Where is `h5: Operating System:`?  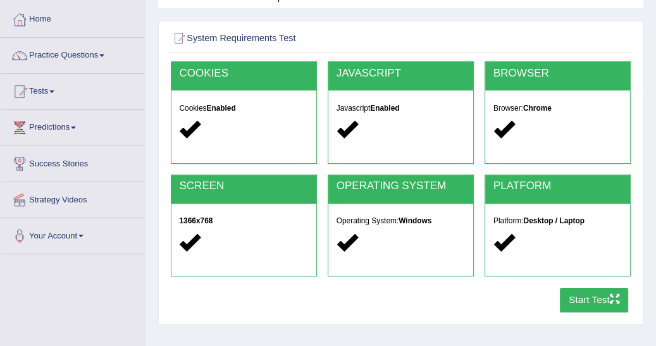 h5: Operating System: is located at coordinates (401, 221).